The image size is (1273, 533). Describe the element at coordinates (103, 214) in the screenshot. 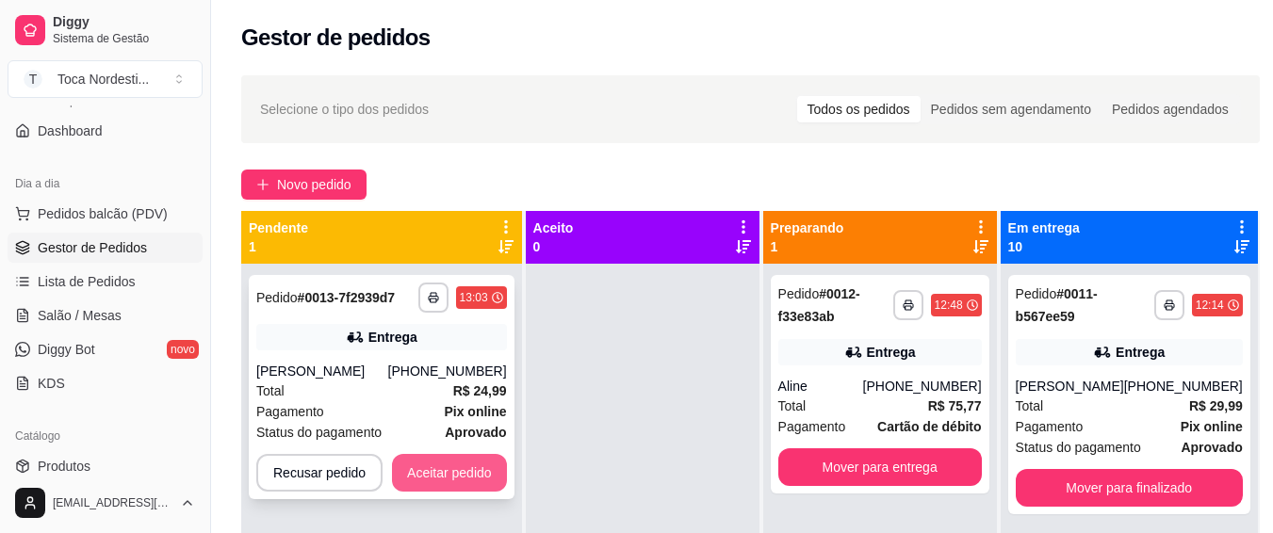

I see `span: Pedidos balcão (PDV)` at that location.